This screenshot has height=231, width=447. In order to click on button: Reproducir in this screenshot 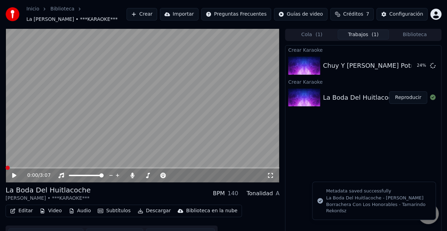, I will do `click(408, 98)`.